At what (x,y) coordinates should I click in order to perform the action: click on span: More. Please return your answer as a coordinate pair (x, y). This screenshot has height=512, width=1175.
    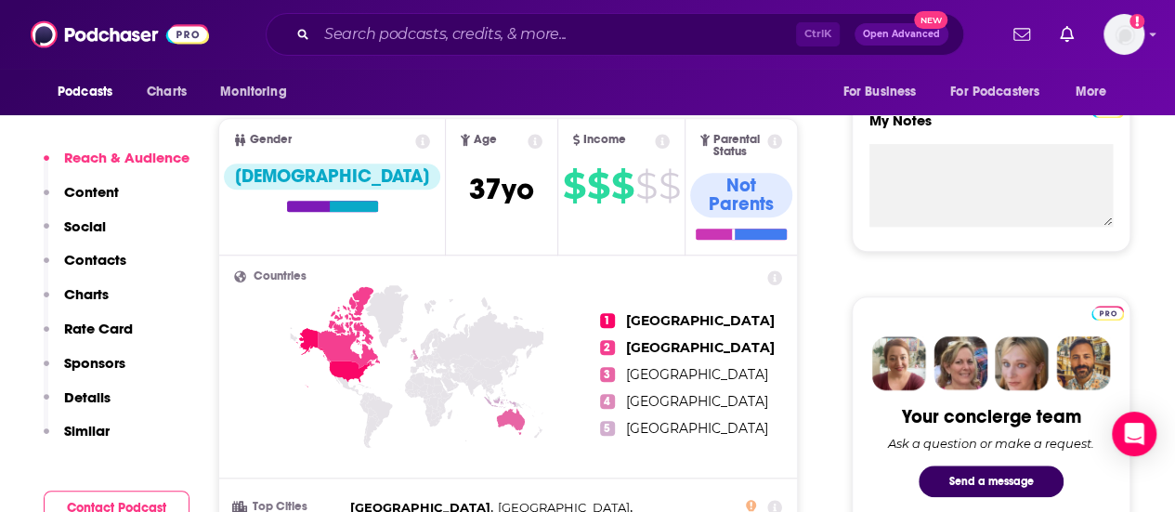
    Looking at the image, I should click on (1092, 92).